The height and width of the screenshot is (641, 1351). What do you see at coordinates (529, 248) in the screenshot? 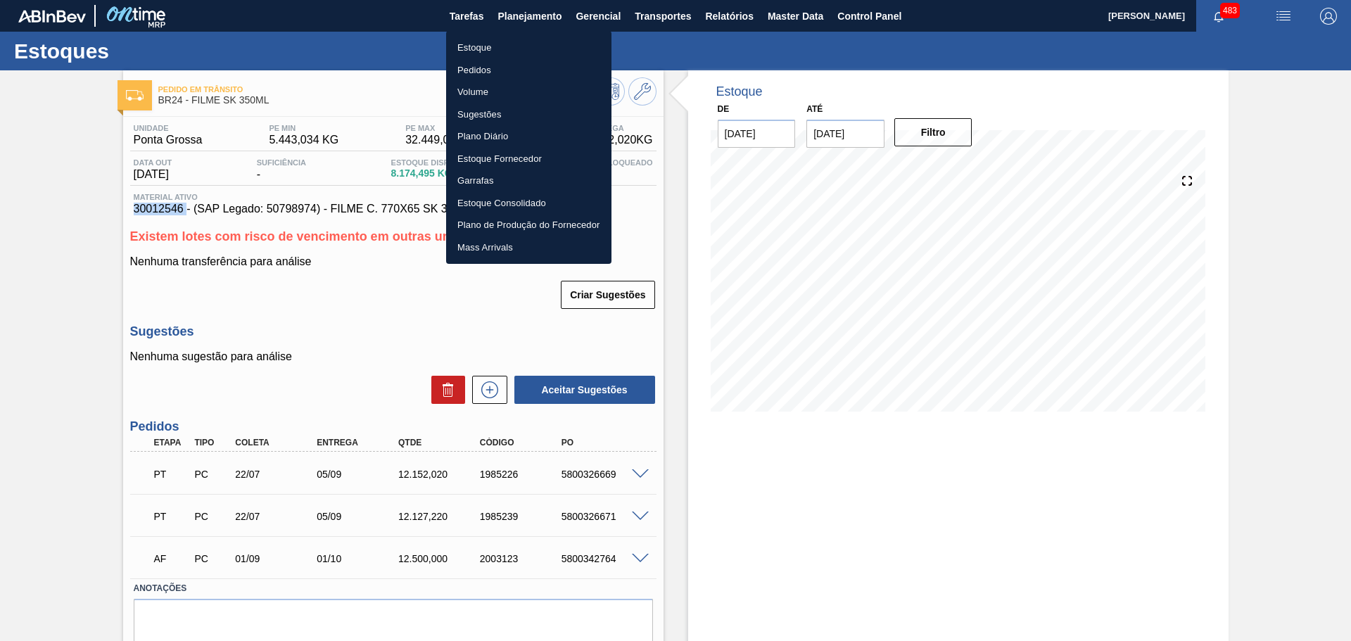
I see `li: Mass Arrivals` at bounding box center [529, 248].